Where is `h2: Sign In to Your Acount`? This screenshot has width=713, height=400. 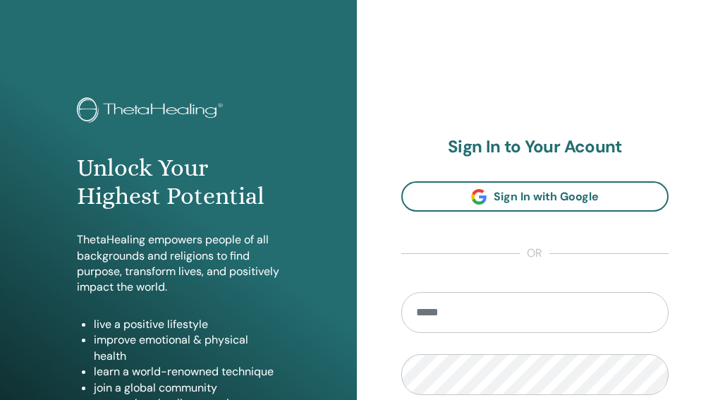 h2: Sign In to Your Acount is located at coordinates (536, 147).